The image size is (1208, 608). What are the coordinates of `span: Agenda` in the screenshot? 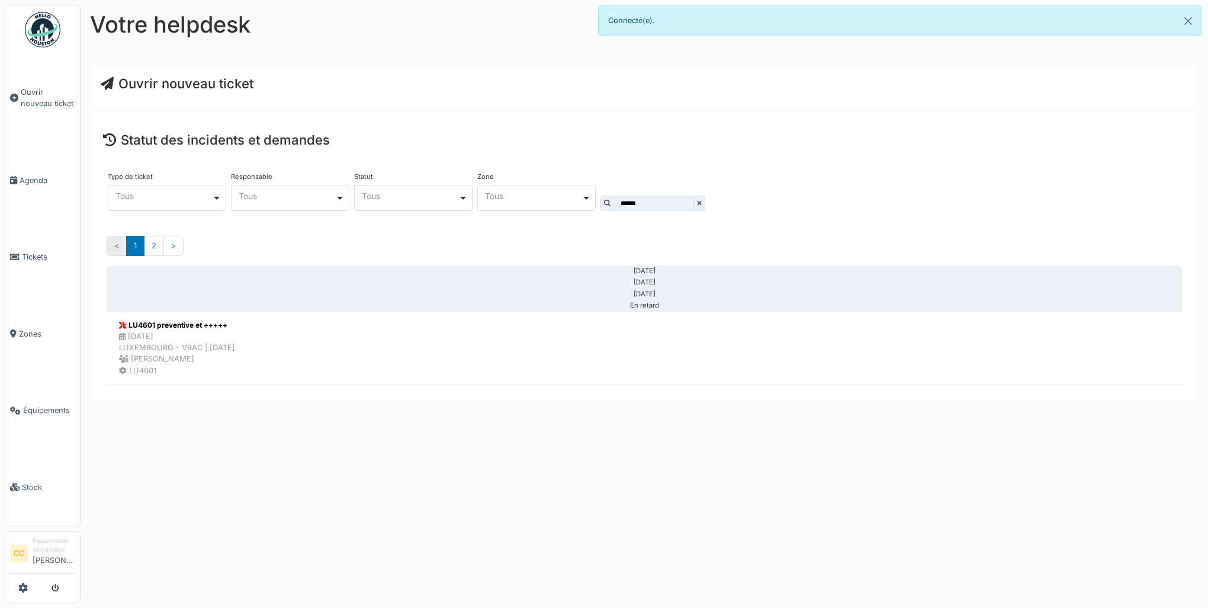 It's located at (47, 180).